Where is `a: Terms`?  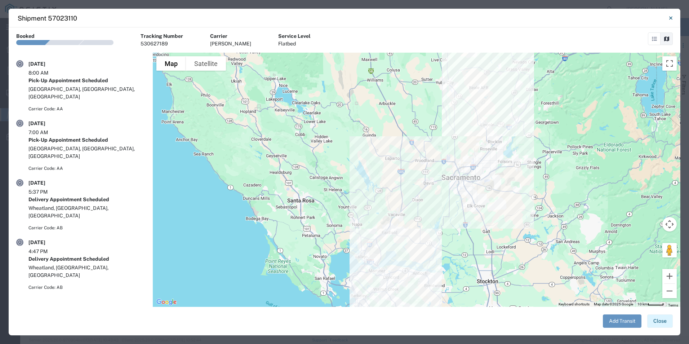
a: Terms is located at coordinates (673, 305).